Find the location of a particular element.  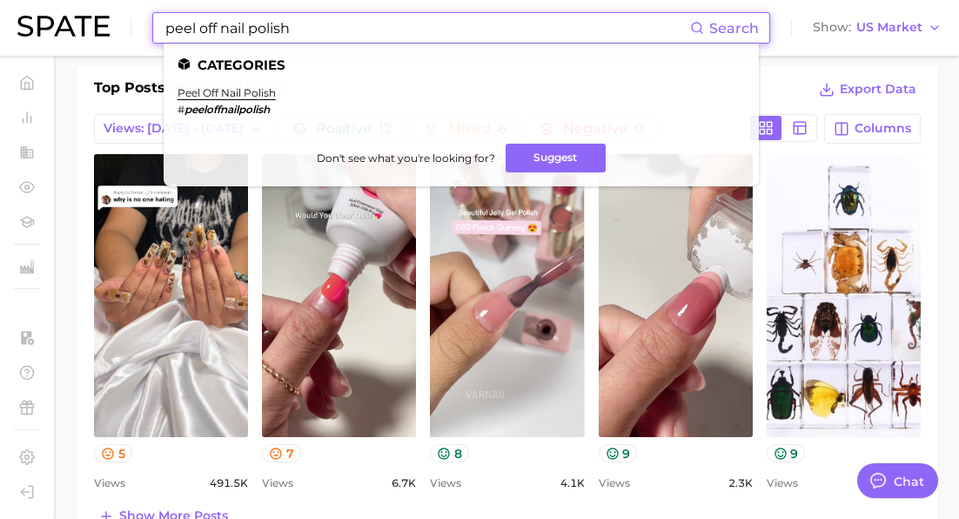

span: US Market is located at coordinates (890, 27).